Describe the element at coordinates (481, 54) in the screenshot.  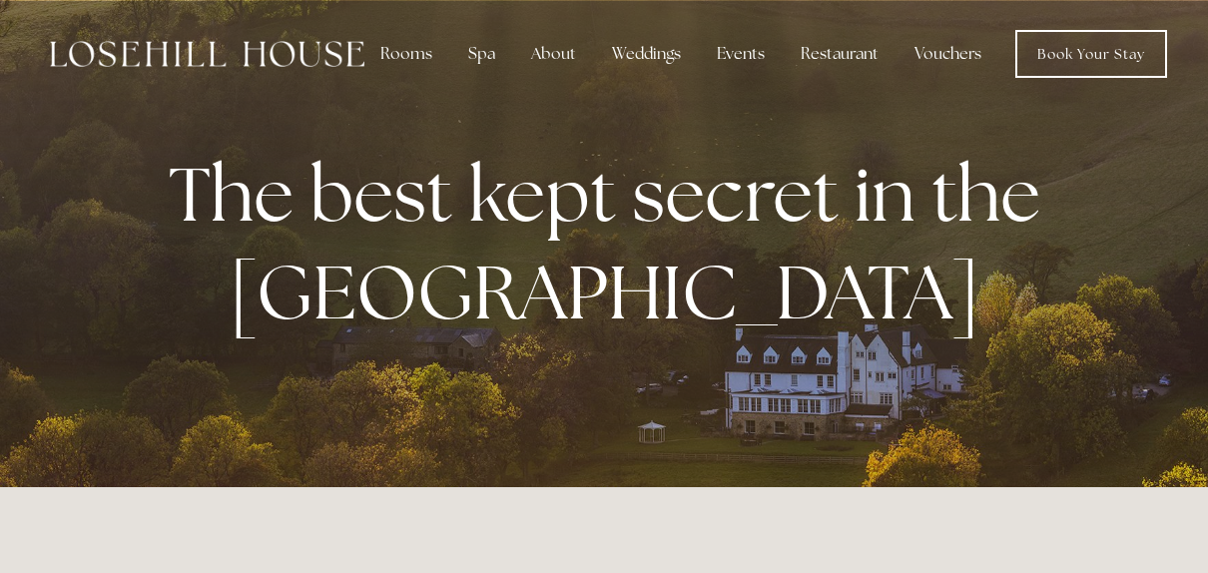
I see `div: Spa` at that location.